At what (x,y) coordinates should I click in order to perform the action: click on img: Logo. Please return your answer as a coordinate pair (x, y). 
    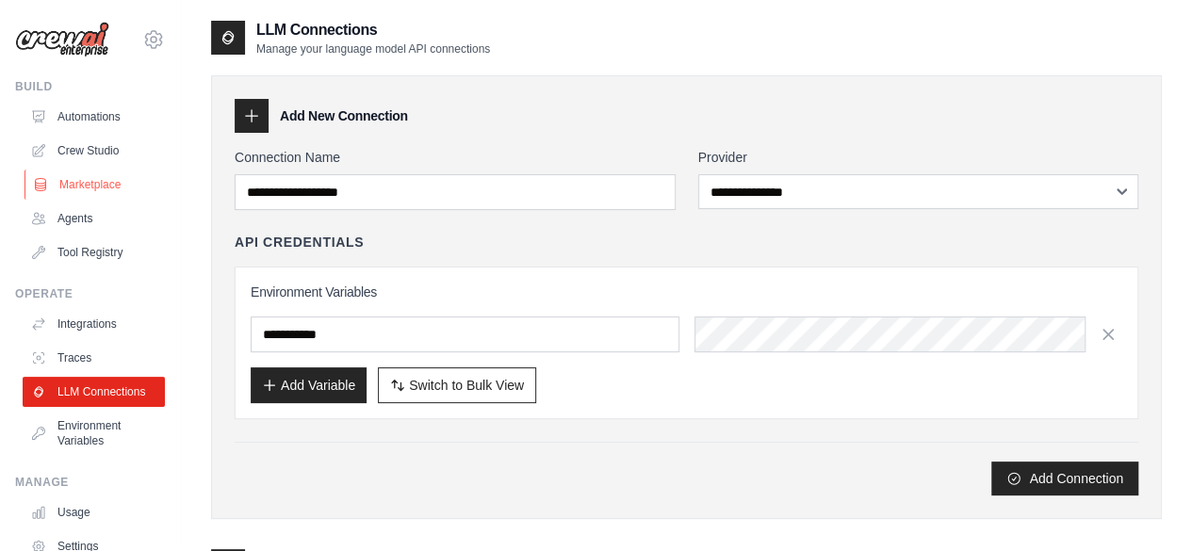
    Looking at the image, I should click on (62, 40).